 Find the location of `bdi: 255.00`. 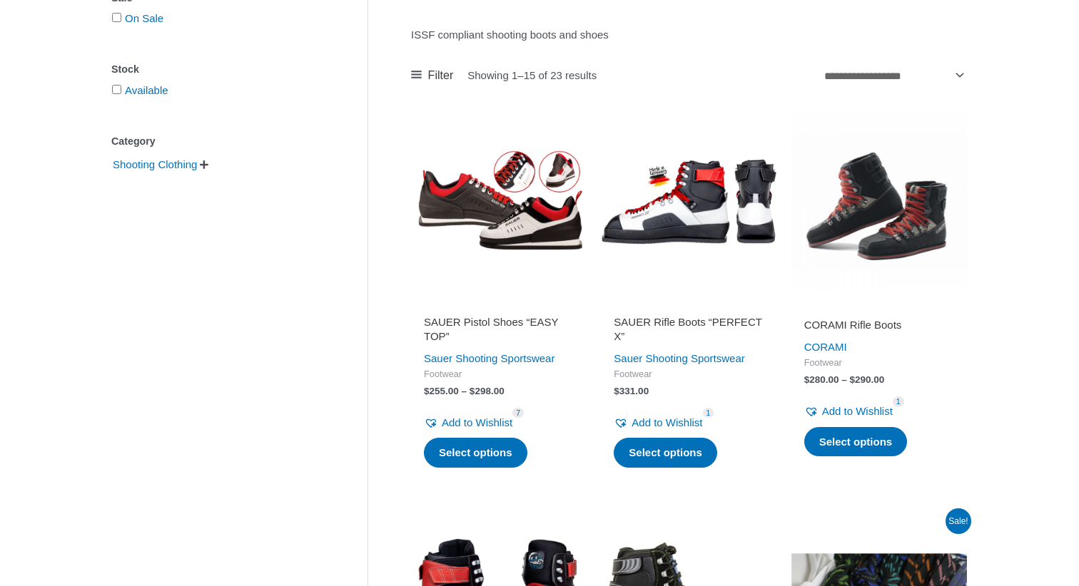

bdi: 255.00 is located at coordinates (441, 391).